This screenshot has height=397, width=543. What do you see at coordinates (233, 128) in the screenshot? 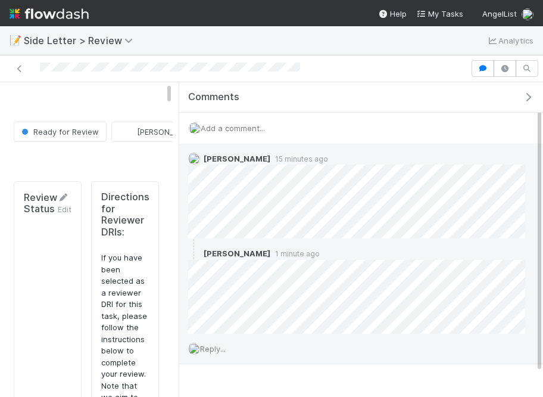
I see `span: Add a comment...` at bounding box center [233, 128].